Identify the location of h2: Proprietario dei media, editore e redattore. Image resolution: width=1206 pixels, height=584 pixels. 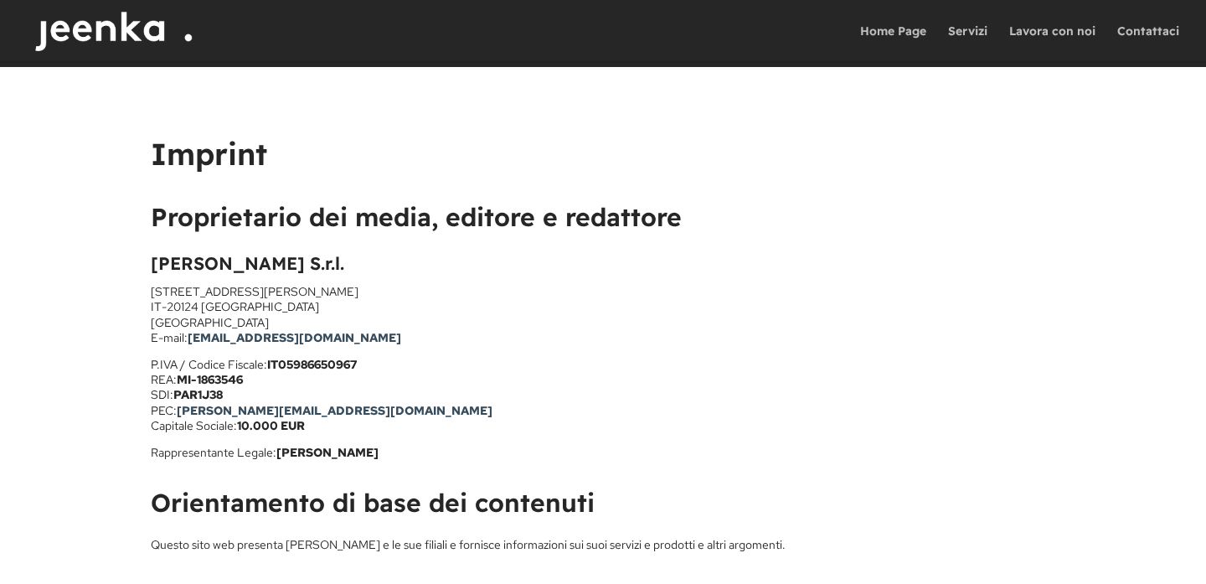
(603, 221).